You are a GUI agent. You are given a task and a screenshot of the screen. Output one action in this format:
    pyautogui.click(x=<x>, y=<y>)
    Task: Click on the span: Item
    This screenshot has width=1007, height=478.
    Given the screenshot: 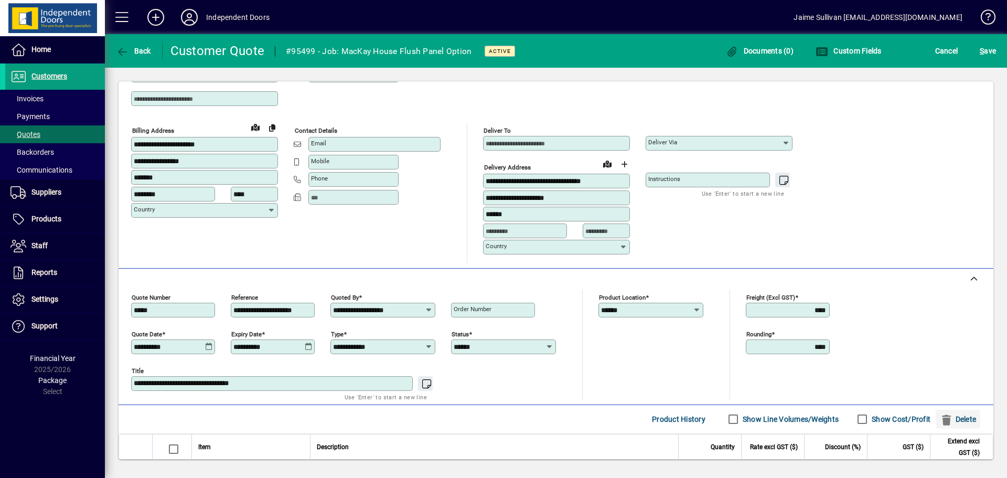 What is the action you would take?
    pyautogui.click(x=205, y=447)
    